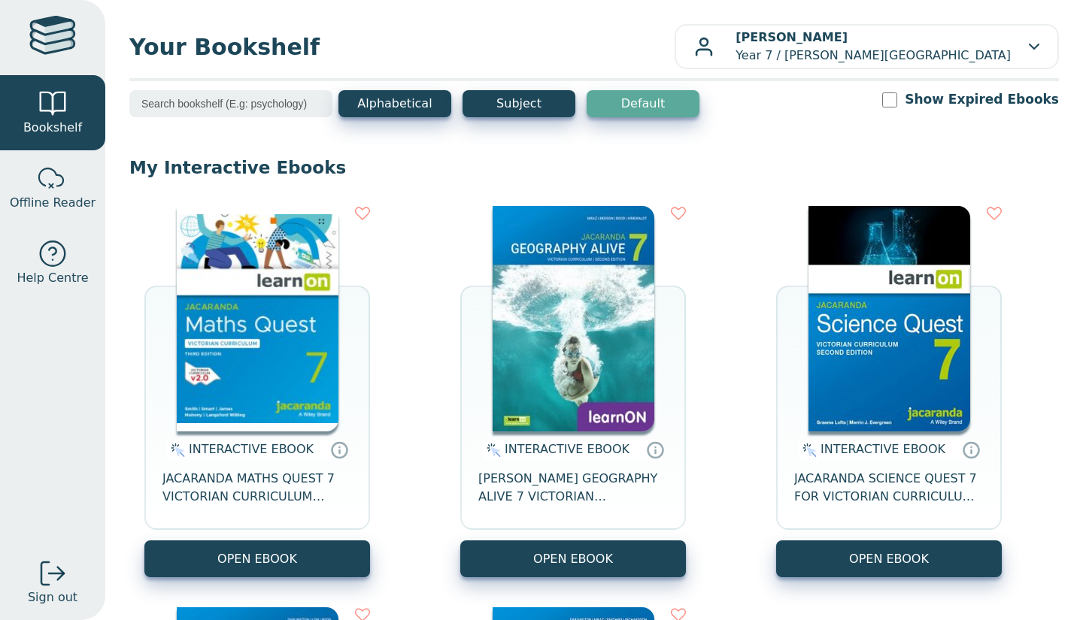 This screenshot has height=620, width=1083. What do you see at coordinates (257, 488) in the screenshot?
I see `span: JACARANDA MATHS QUEST 7 VICTORIAN CURRICULUM LEARNON EBOOK 3E` at bounding box center [257, 488].